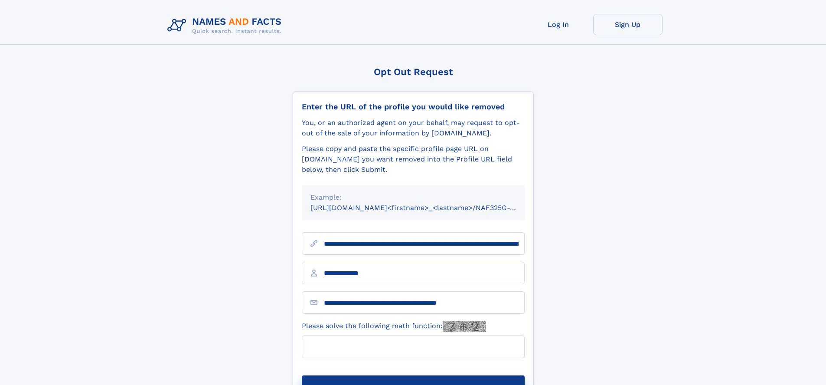  I want to click on div: Enter the URL of the profile you would like removed, so click(413, 107).